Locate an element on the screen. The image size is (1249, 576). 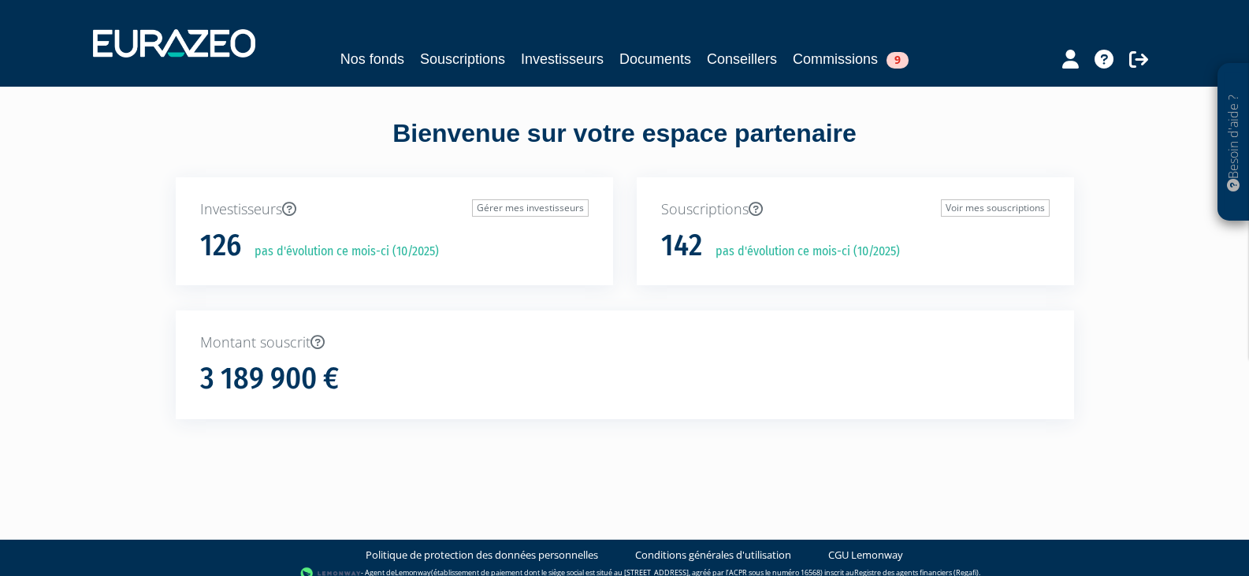
p: Souscriptions is located at coordinates (855, 210).